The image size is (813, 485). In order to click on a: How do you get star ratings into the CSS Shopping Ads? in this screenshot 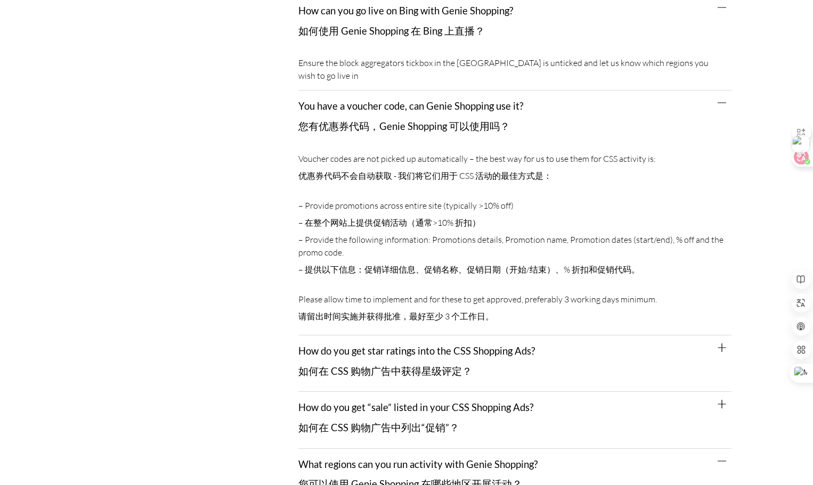, I will do `click(417, 361)`.